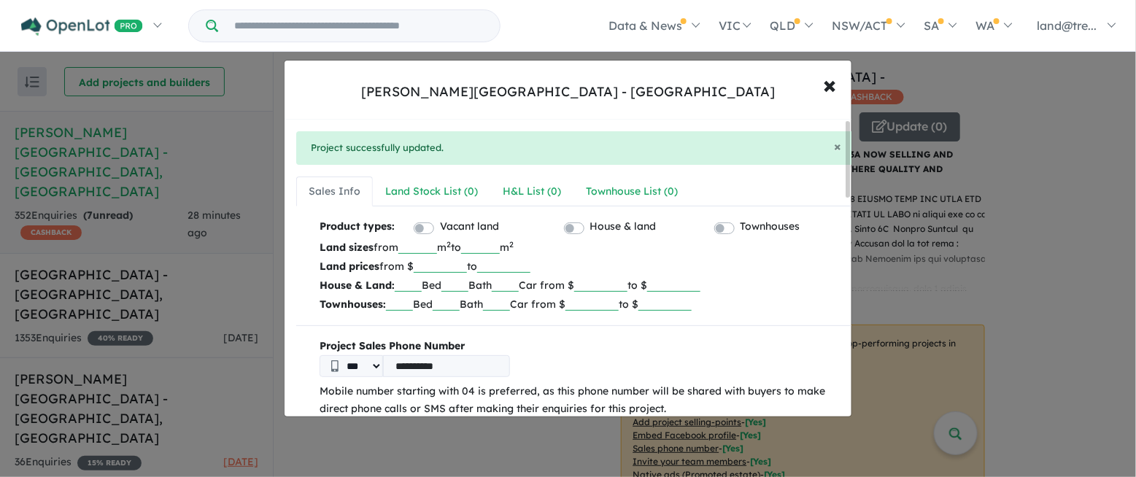  Describe the element at coordinates (582, 247) in the screenshot. I see `p: from m to m` at that location.